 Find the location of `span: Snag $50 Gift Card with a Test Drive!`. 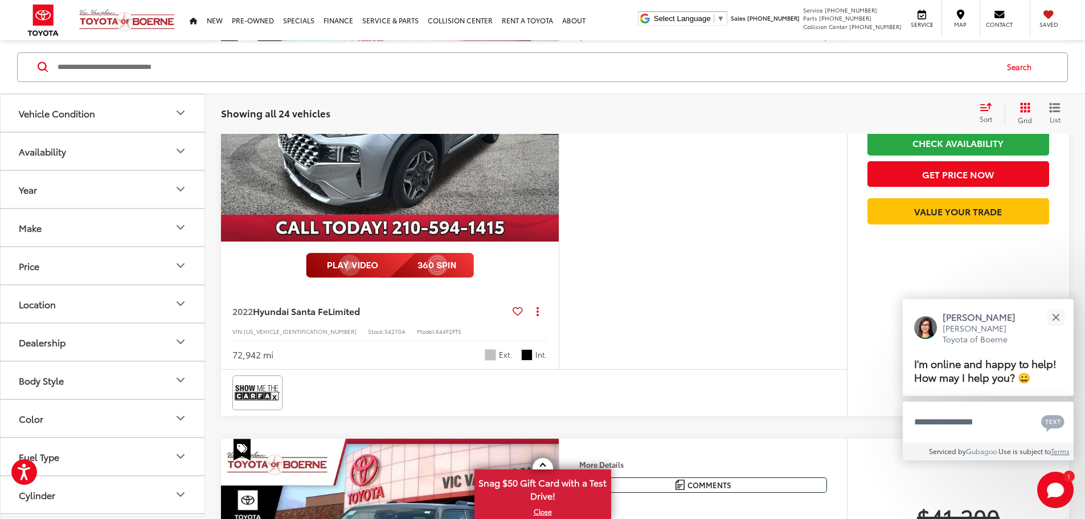

span: Snag $50 Gift Card with a Test Drive! is located at coordinates (543, 488).